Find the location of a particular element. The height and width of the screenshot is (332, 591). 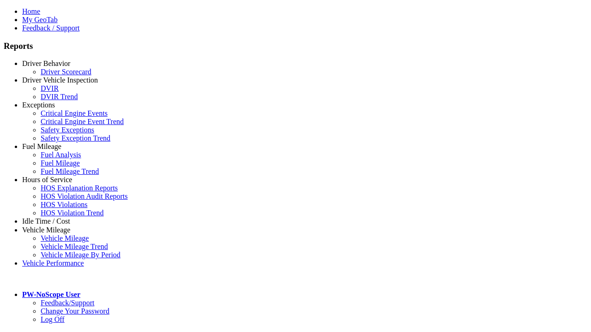

a: Home is located at coordinates (31, 11).